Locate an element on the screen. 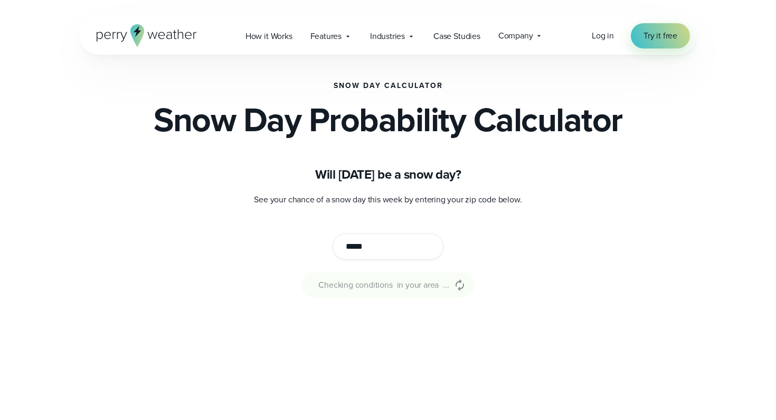 Image resolution: width=776 pixels, height=420 pixels. span: Features is located at coordinates (326, 36).